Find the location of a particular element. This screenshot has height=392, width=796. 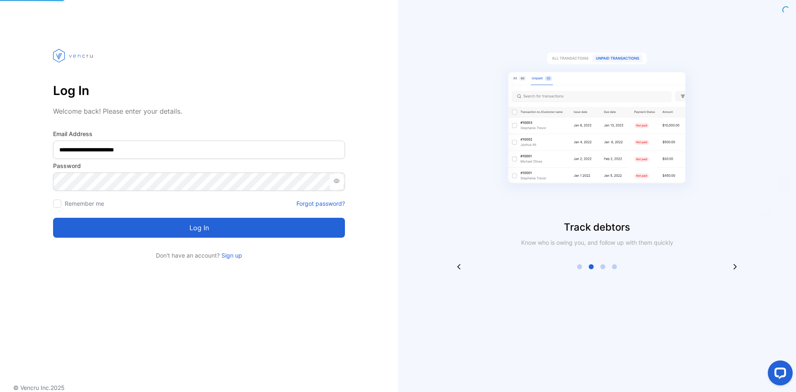

p: Welcome back! Please enter your details. is located at coordinates (199, 111).